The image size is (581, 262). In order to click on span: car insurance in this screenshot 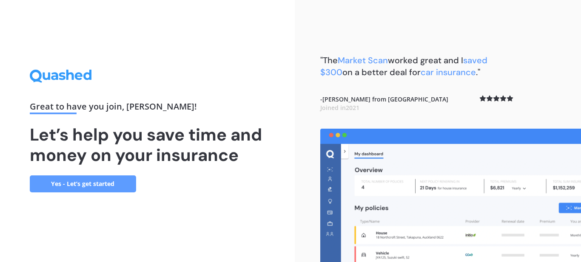, I will do `click(448, 72)`.